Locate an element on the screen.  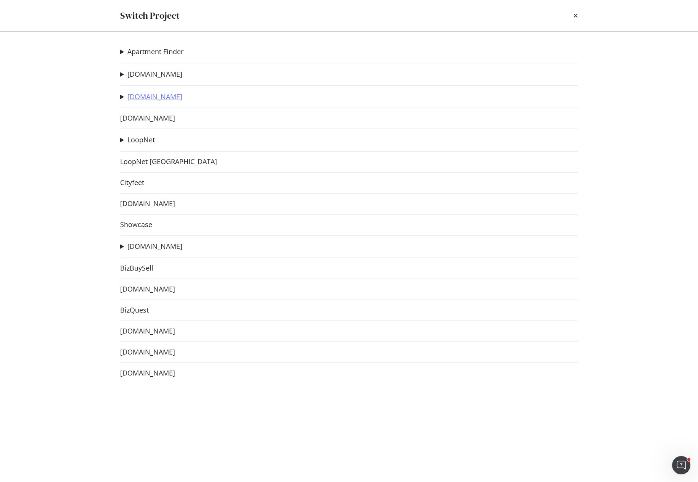
a: Cityfeet is located at coordinates (132, 182).